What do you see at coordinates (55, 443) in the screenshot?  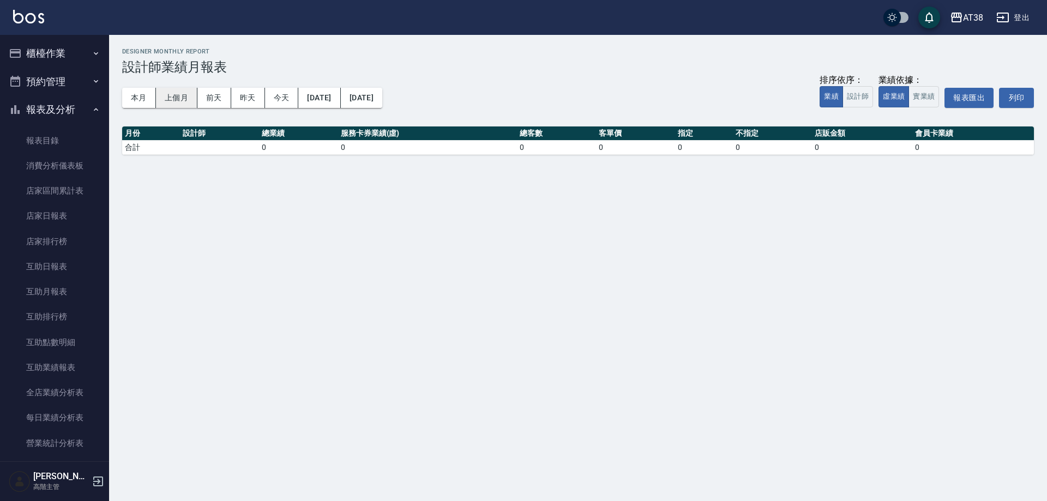 I see `a: 營業統計分析表` at bounding box center [55, 443].